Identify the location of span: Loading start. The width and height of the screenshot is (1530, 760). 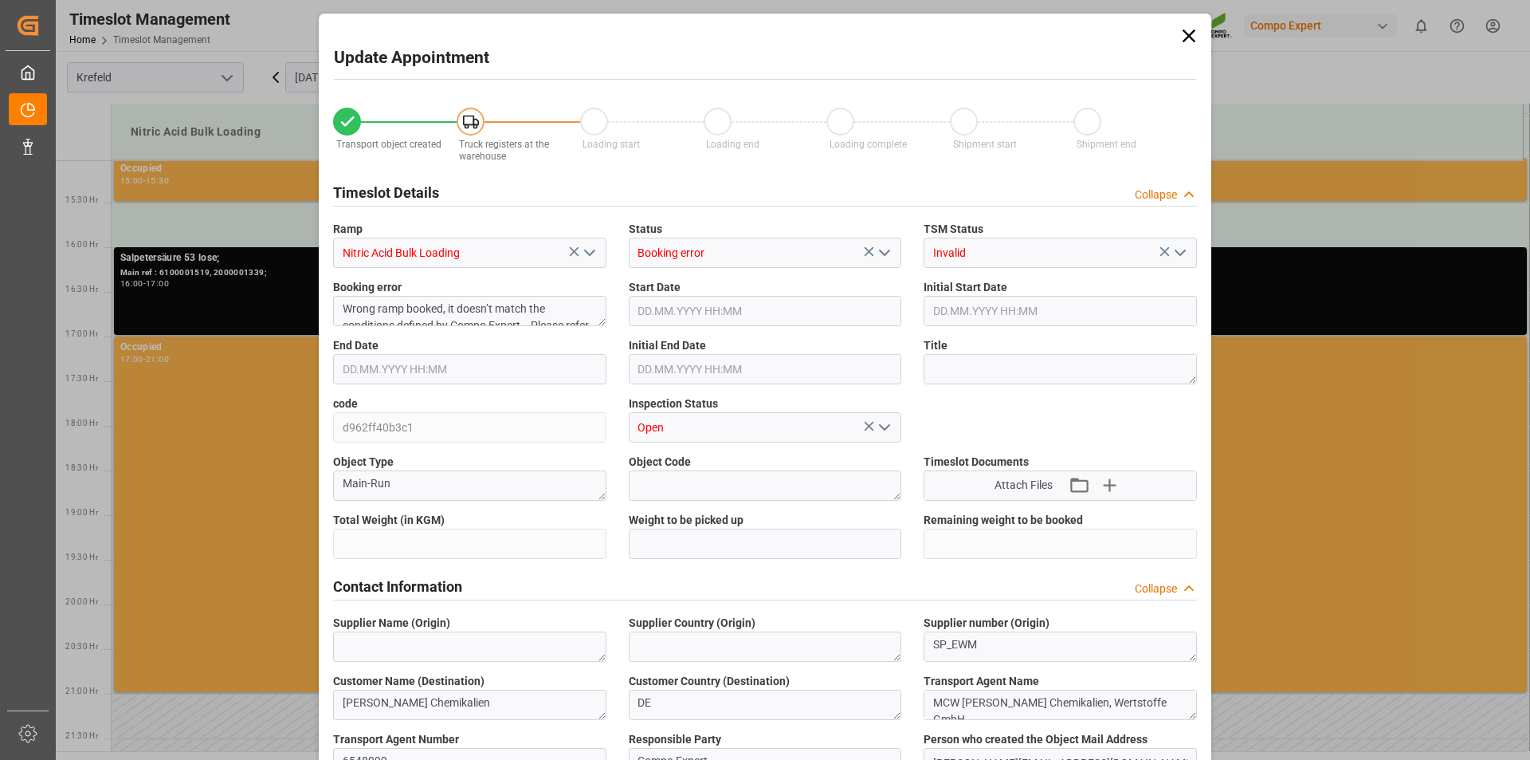
(611, 144).